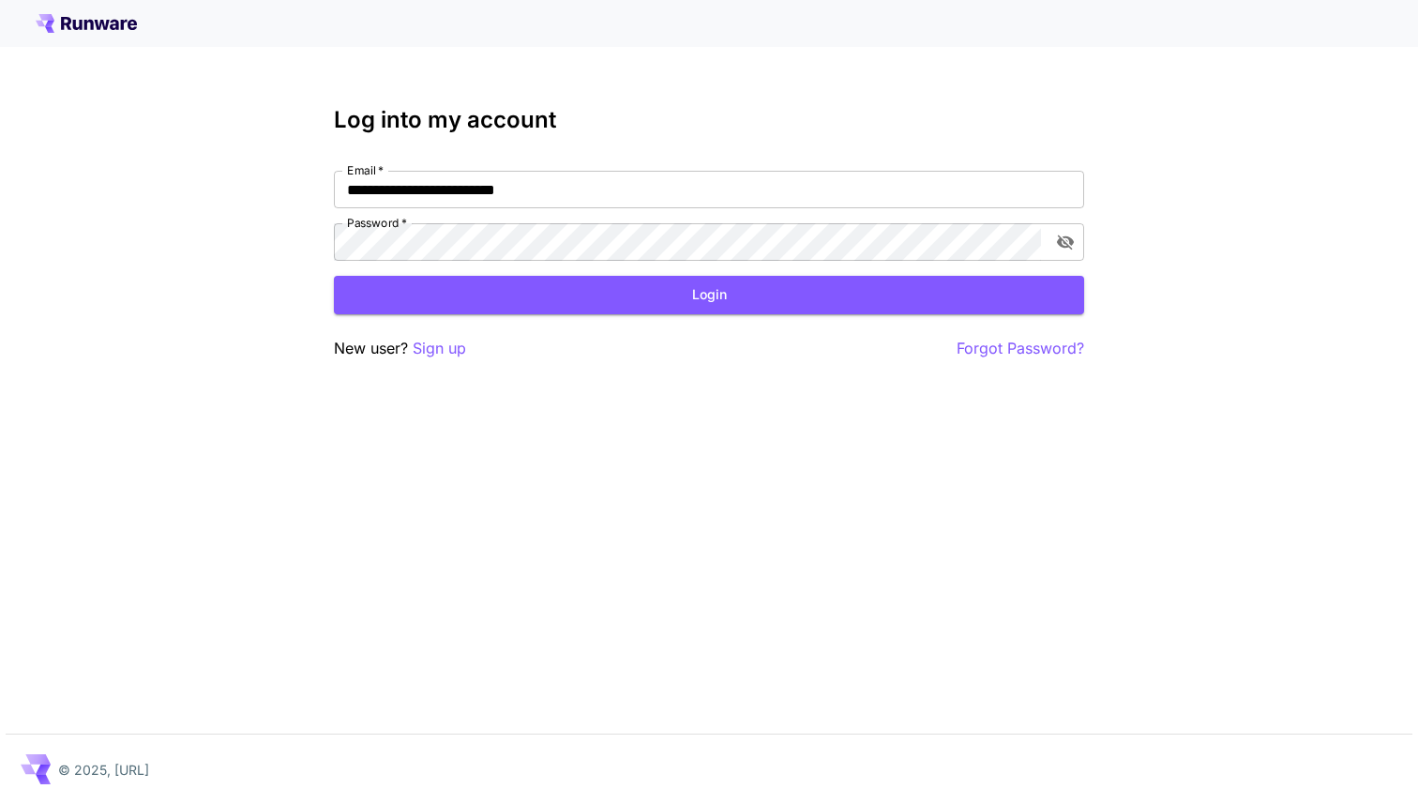  What do you see at coordinates (439, 348) in the screenshot?
I see `p: Sign up` at bounding box center [439, 348].